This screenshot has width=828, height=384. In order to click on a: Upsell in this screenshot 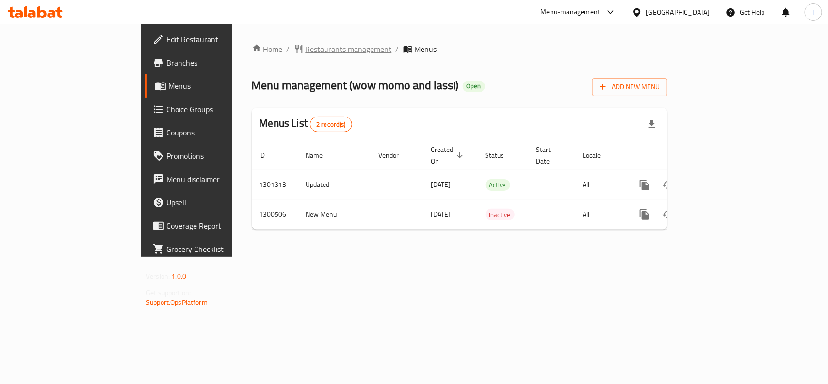, I will do `click(212, 202)`.